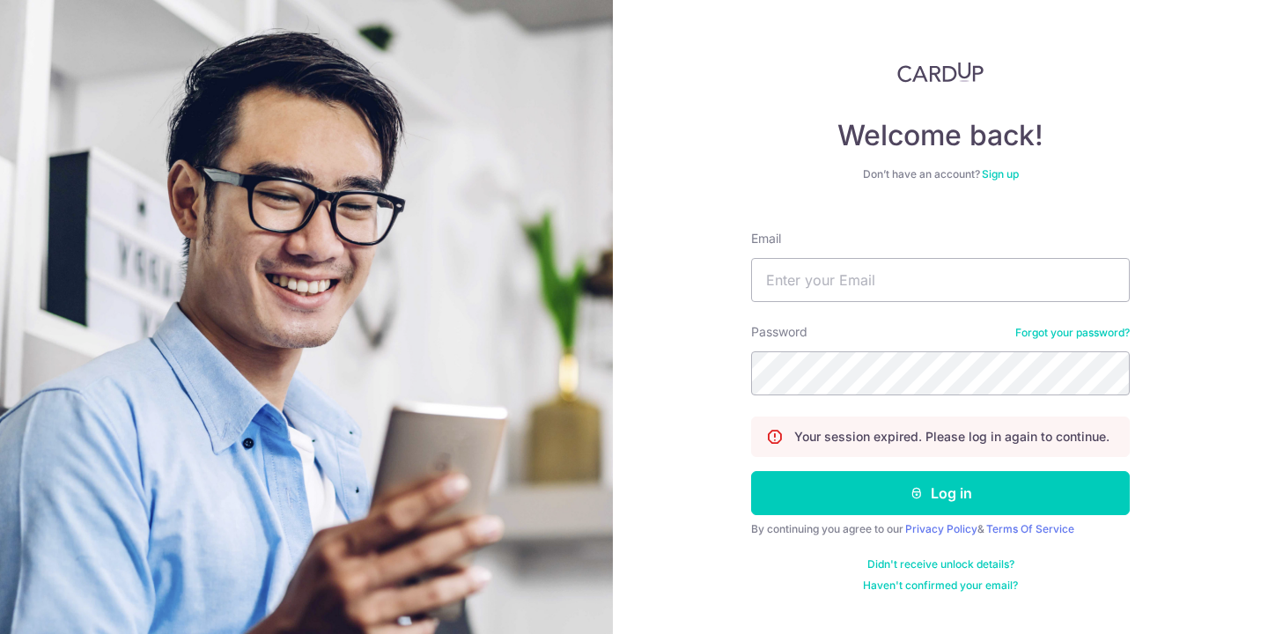 This screenshot has height=634, width=1268. I want to click on input: Enter your Email, so click(940, 280).